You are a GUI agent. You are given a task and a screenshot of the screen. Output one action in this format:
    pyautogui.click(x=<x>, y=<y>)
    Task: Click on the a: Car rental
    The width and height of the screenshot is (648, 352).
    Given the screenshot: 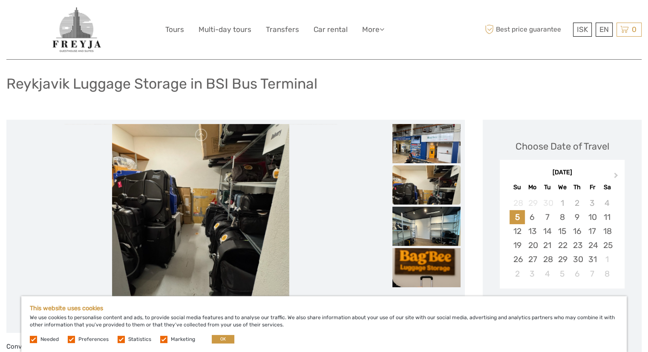 What is the action you would take?
    pyautogui.click(x=331, y=29)
    